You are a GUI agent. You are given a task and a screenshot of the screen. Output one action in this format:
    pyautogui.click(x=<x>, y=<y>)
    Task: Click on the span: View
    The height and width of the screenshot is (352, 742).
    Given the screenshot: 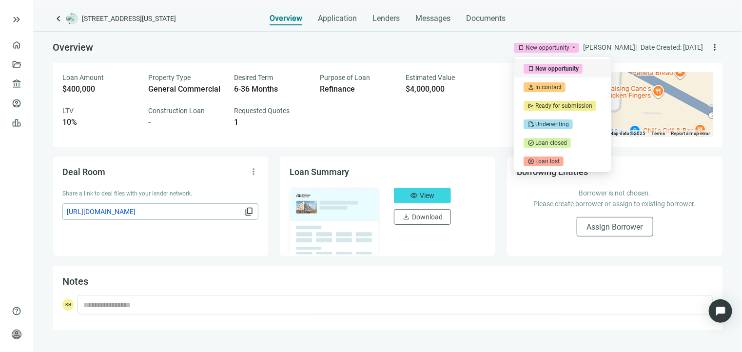 What is the action you would take?
    pyautogui.click(x=427, y=195)
    